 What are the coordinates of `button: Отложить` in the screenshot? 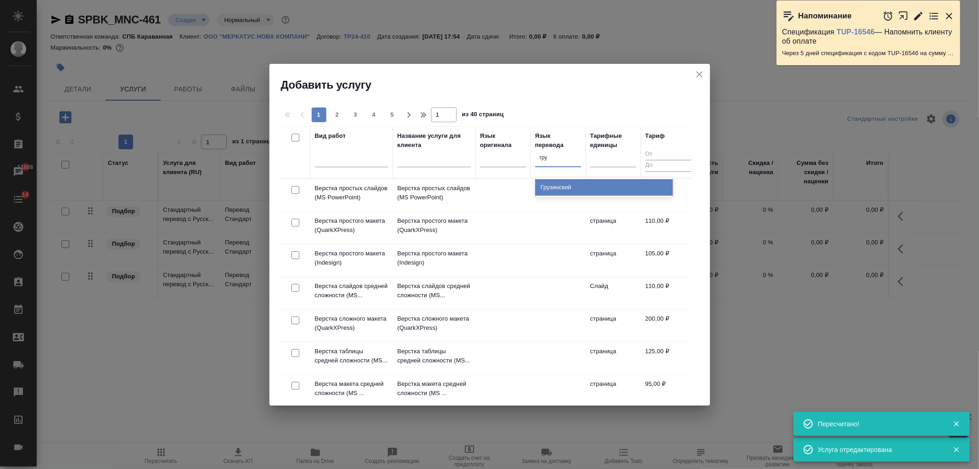 It's located at (888, 16).